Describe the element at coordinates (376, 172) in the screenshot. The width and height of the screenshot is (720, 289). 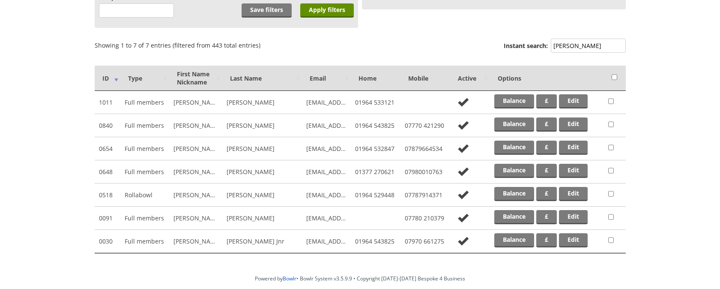
I see `td: 01377 270621` at that location.